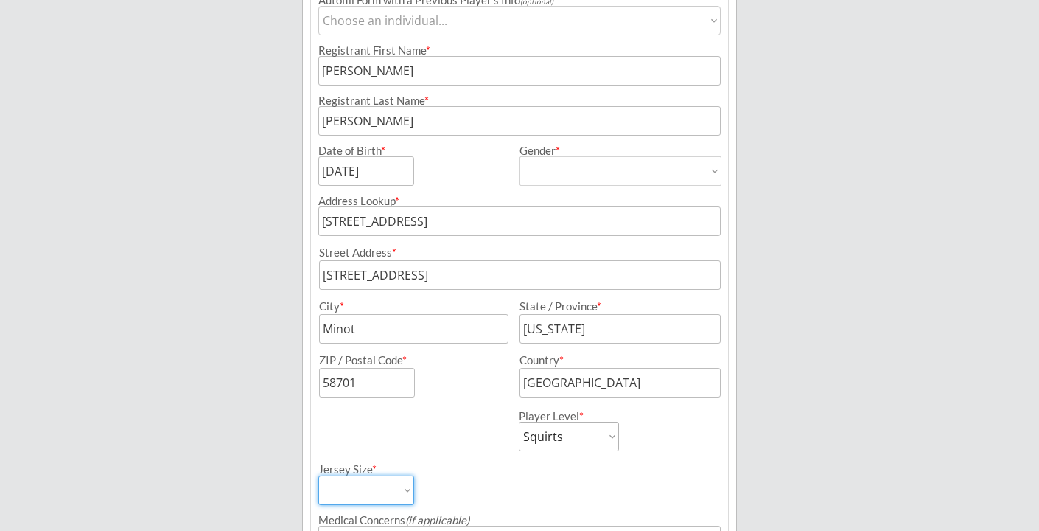 Image resolution: width=1039 pixels, height=531 pixels. What do you see at coordinates (437, 519) in the screenshot?
I see `em: (if applicable)` at bounding box center [437, 519].